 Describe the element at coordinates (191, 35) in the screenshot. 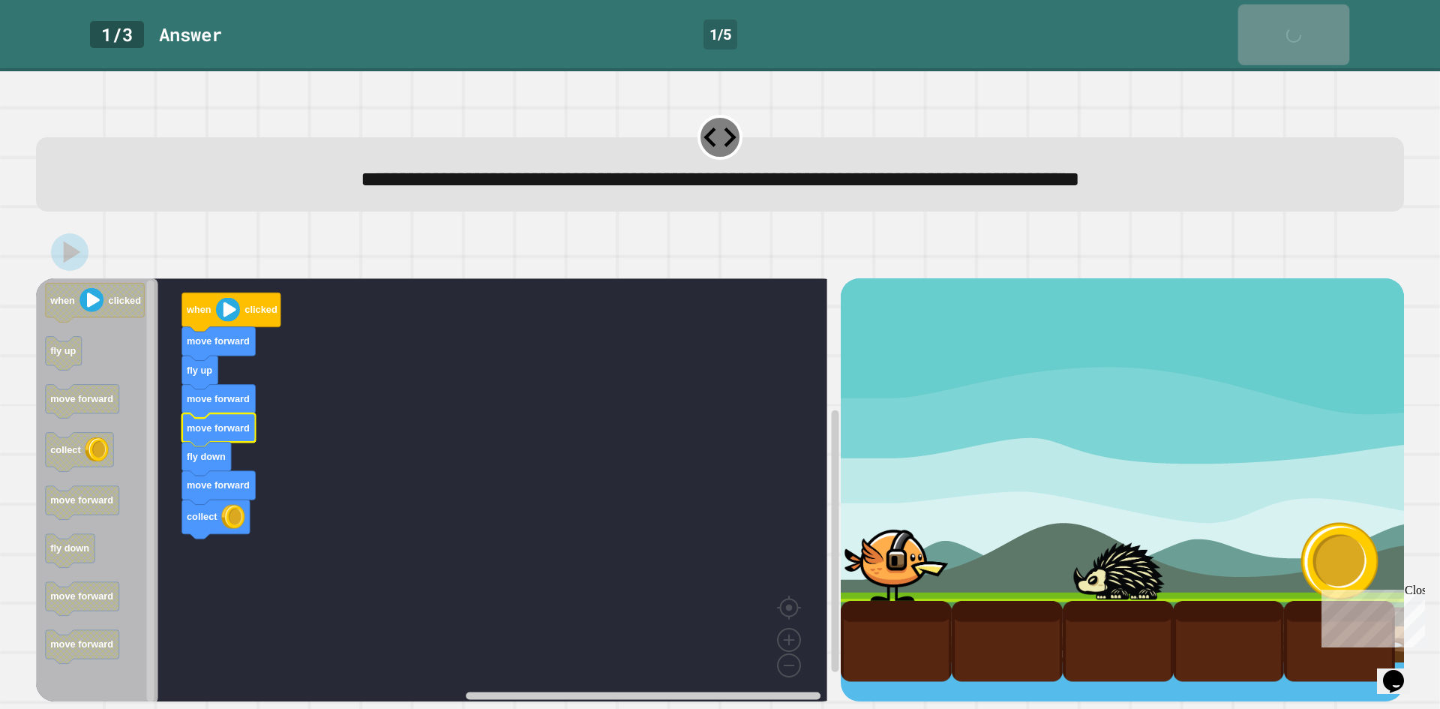

I see `div: Answer` at that location.